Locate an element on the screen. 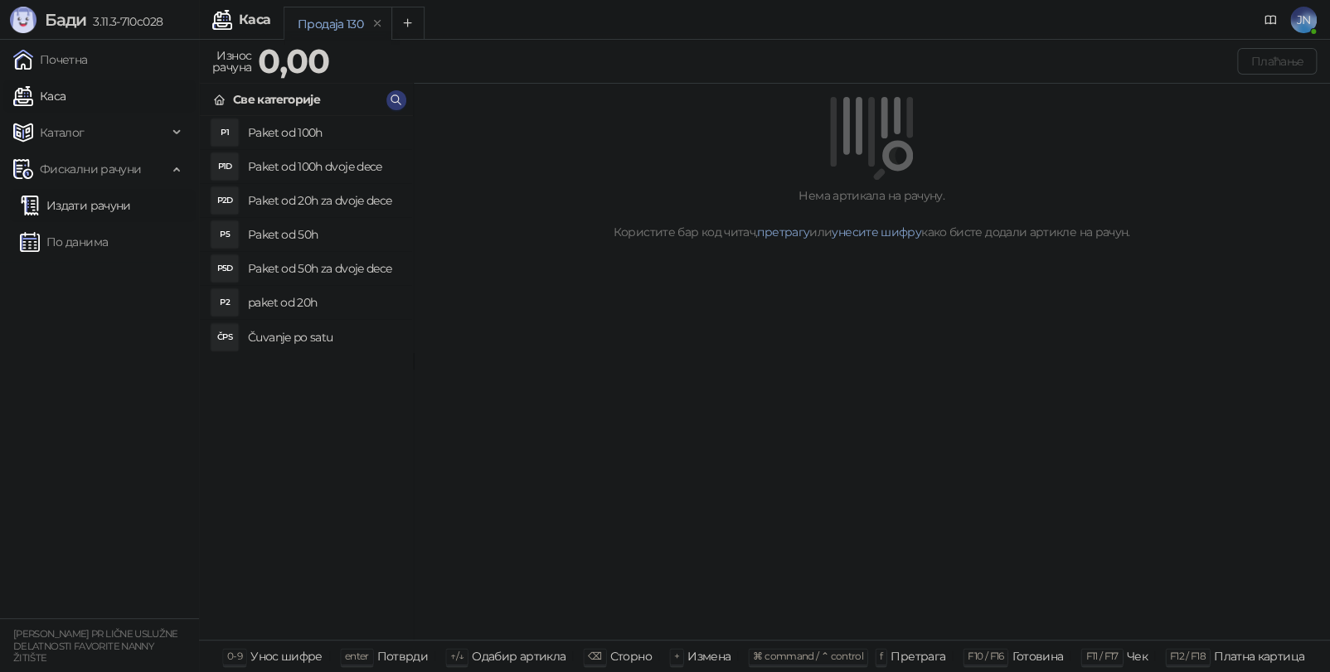 The image size is (1330, 672). div: P1 is located at coordinates (225, 133).